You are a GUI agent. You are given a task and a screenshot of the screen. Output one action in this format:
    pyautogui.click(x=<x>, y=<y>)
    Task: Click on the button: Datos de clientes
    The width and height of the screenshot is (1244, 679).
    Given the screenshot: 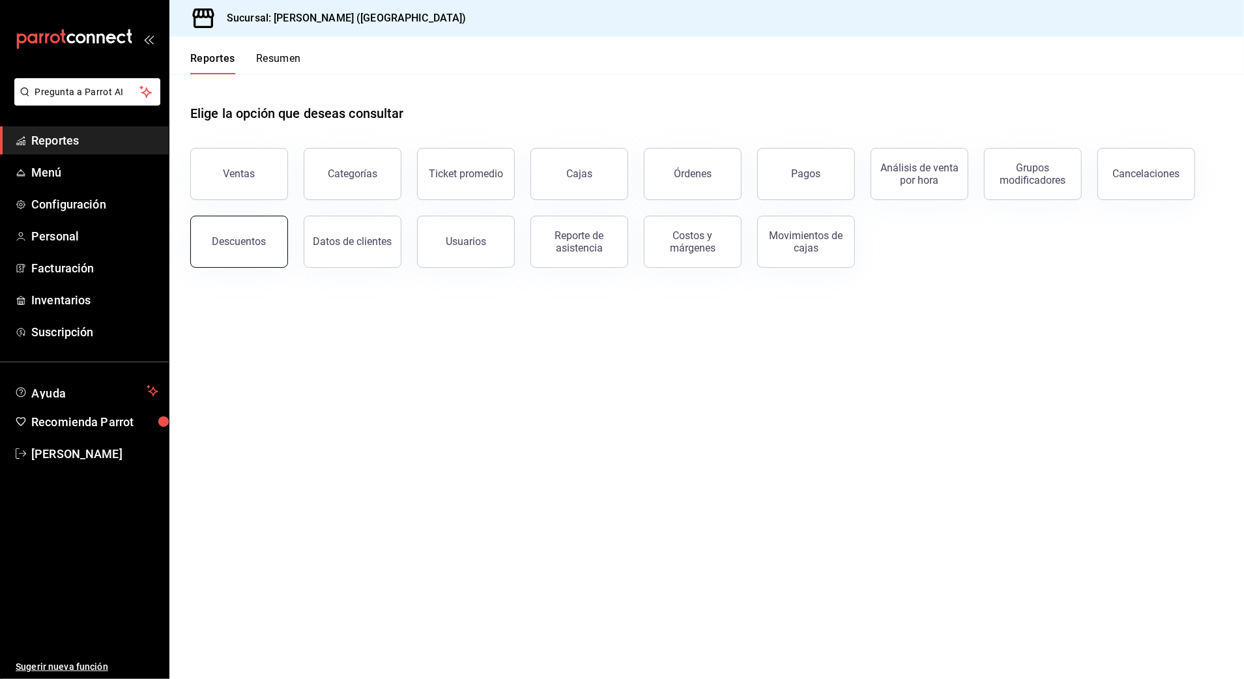 What is the action you would take?
    pyautogui.click(x=352, y=242)
    